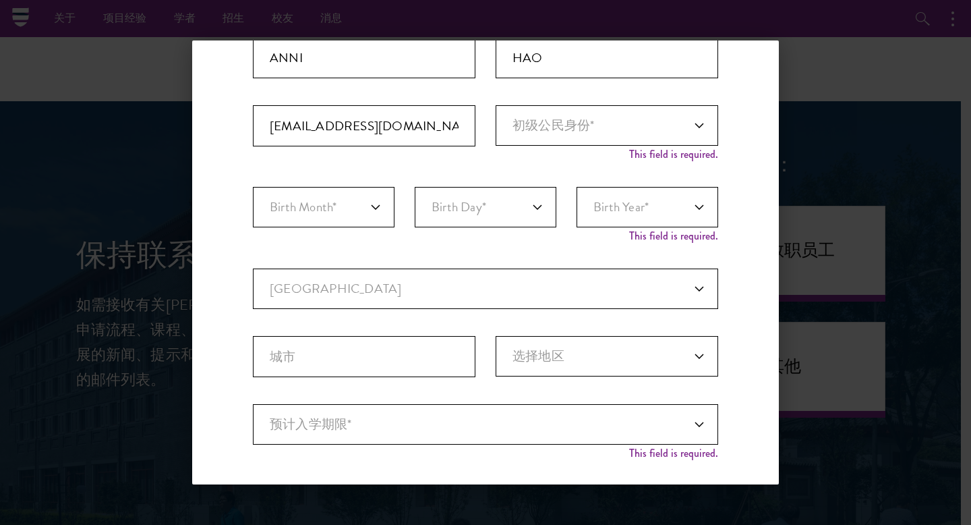  What do you see at coordinates (364, 132) in the screenshot?
I see `div: 电子邮件*` at bounding box center [364, 132].